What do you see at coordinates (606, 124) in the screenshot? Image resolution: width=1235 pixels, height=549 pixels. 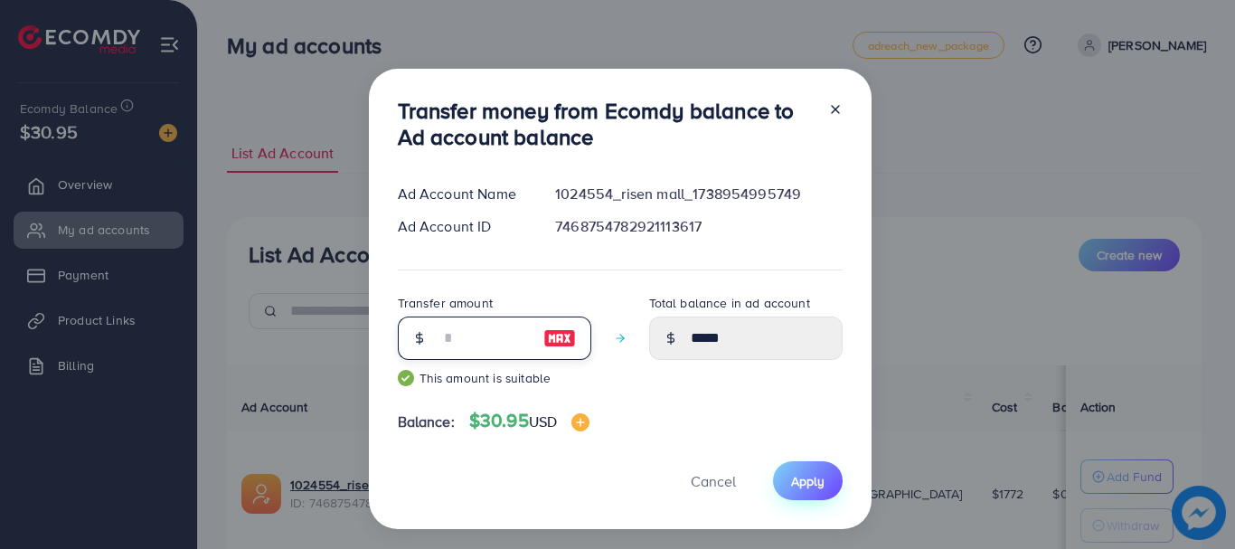 I see `h3: Transfer money from Ecomdy balance to Ad account balance` at bounding box center [606, 124].